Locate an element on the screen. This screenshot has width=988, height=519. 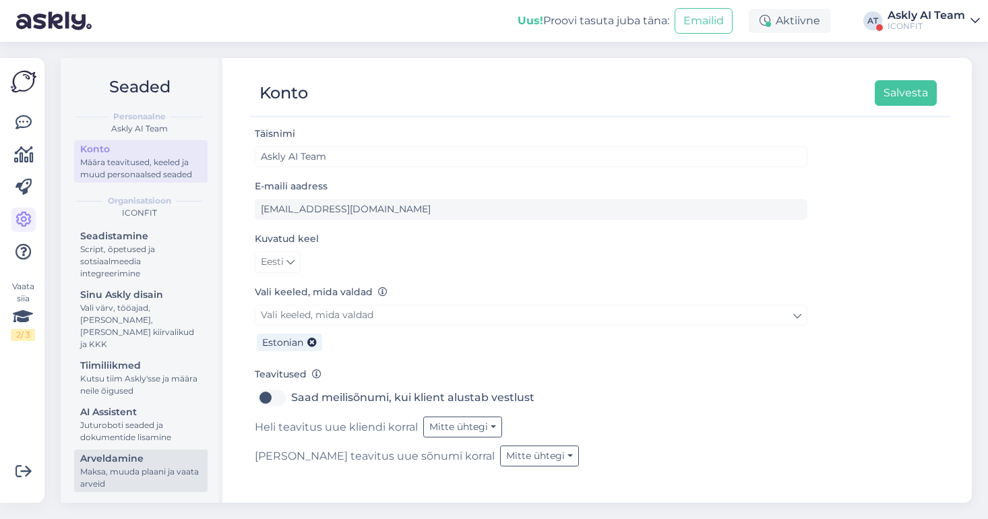
div: Tiimiliikmed is located at coordinates (141, 365).